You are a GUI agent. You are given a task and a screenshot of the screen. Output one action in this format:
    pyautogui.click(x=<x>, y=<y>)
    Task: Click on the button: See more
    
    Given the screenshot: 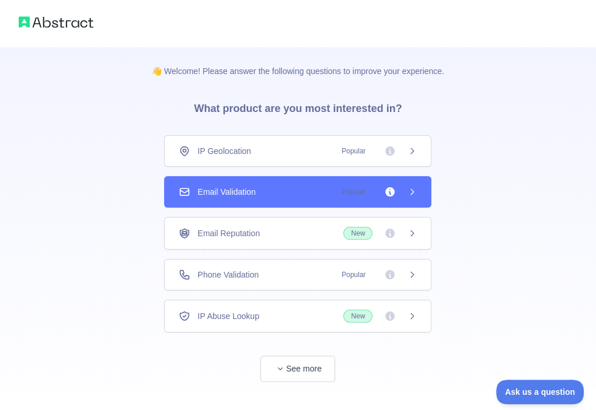 What is the action you would take?
    pyautogui.click(x=298, y=369)
    